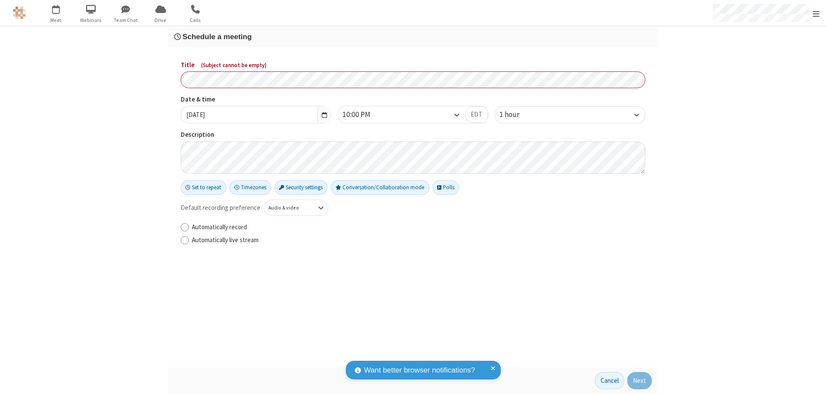 Image resolution: width=826 pixels, height=394 pixels. What do you see at coordinates (413, 135) in the screenshot?
I see `label: Description` at bounding box center [413, 135].